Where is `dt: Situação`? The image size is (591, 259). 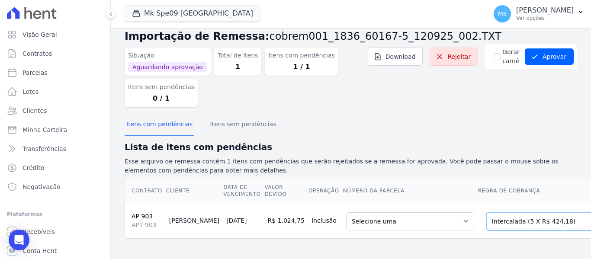
dt: Situação is located at coordinates (167, 55).